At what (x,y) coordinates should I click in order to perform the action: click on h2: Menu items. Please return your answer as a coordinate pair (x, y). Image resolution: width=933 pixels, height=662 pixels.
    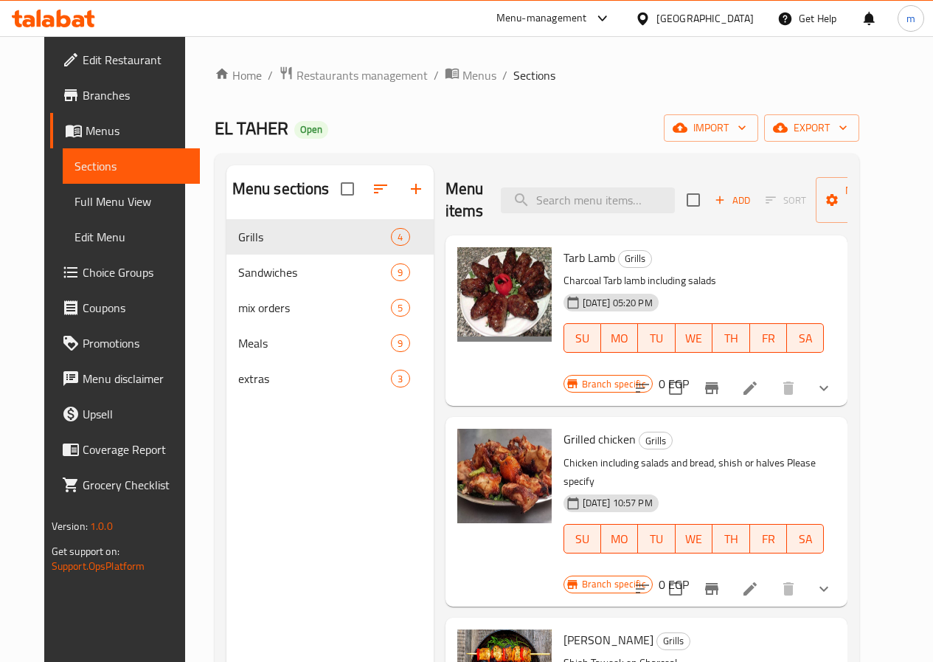
    Looking at the image, I should click on (465, 200).